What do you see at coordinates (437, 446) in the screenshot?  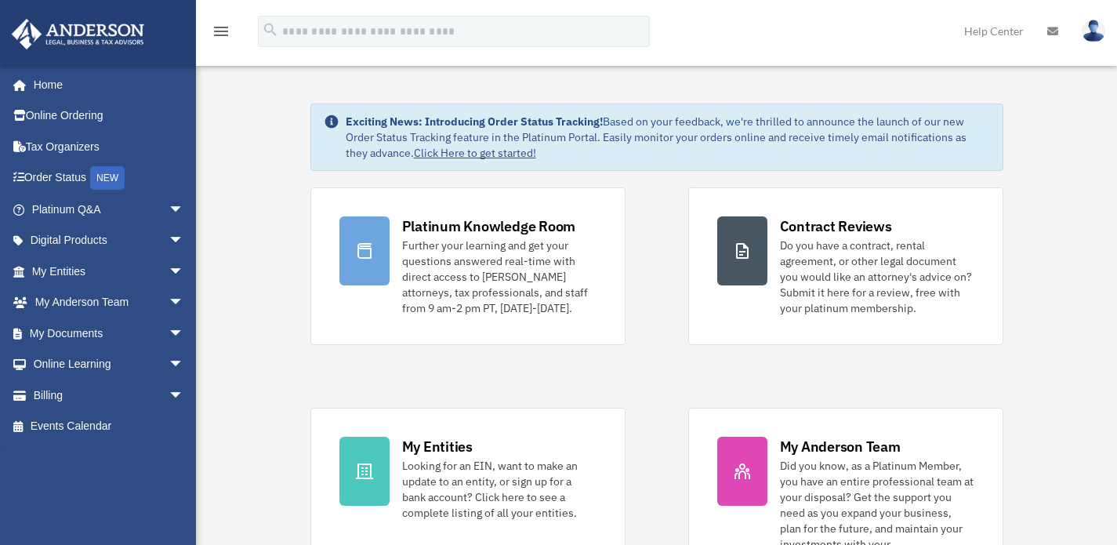 I see `div: My Entities` at bounding box center [437, 446].